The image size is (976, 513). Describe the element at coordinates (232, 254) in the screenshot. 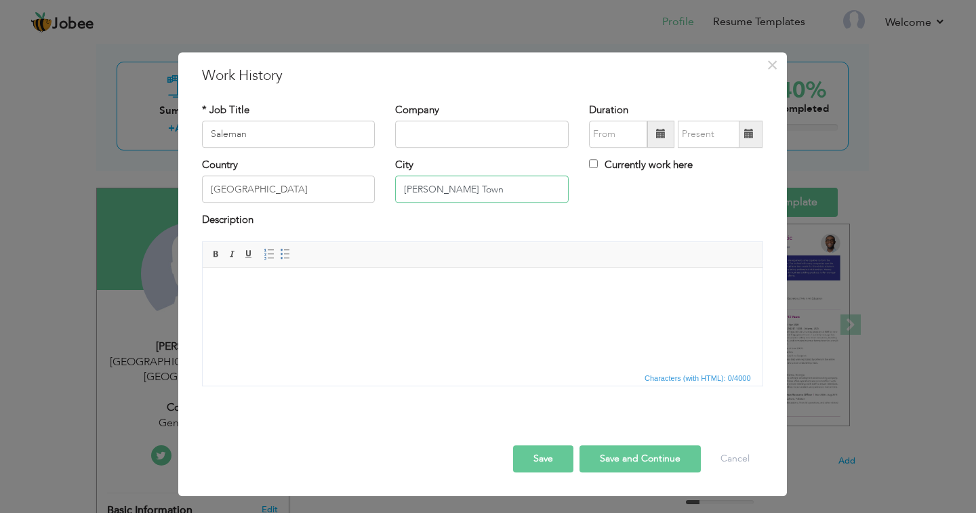

I see `a: Italic` at that location.